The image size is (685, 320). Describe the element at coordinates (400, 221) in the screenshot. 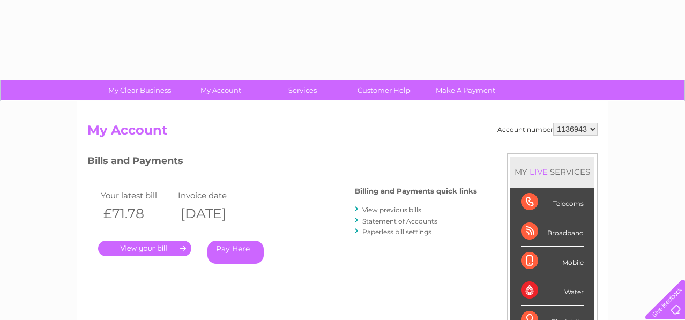

I see `a: Statement of Accounts` at that location.